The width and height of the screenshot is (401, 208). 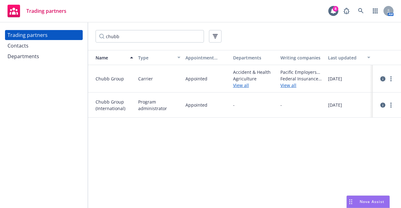 I want to click on div: Writing companies, so click(x=301, y=58).